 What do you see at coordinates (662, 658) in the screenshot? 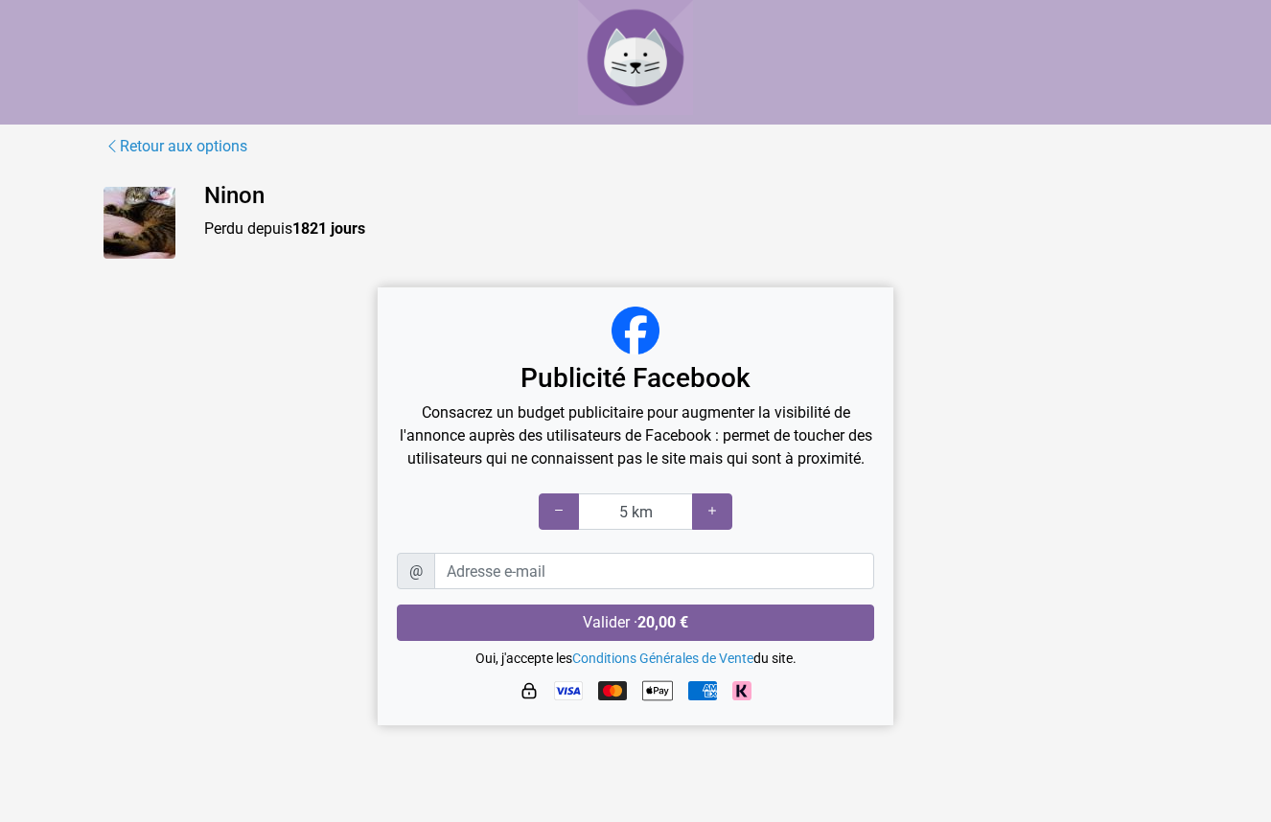
I see `a: Conditions Générales de Vente` at bounding box center [662, 658].